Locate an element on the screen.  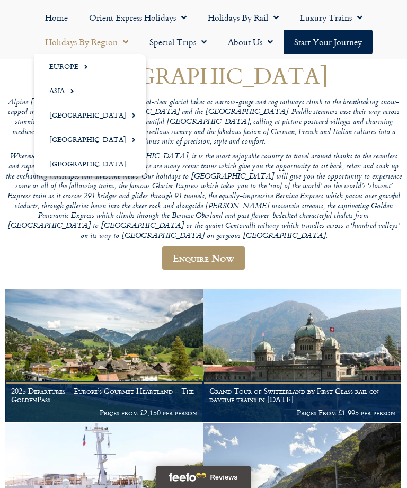
a: Holidays by Rail is located at coordinates (243, 17).